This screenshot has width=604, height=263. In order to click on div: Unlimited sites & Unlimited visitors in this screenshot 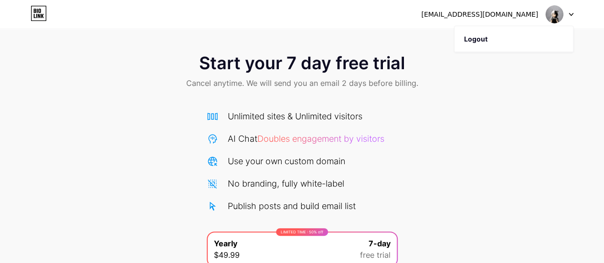, I will do `click(295, 116)`.